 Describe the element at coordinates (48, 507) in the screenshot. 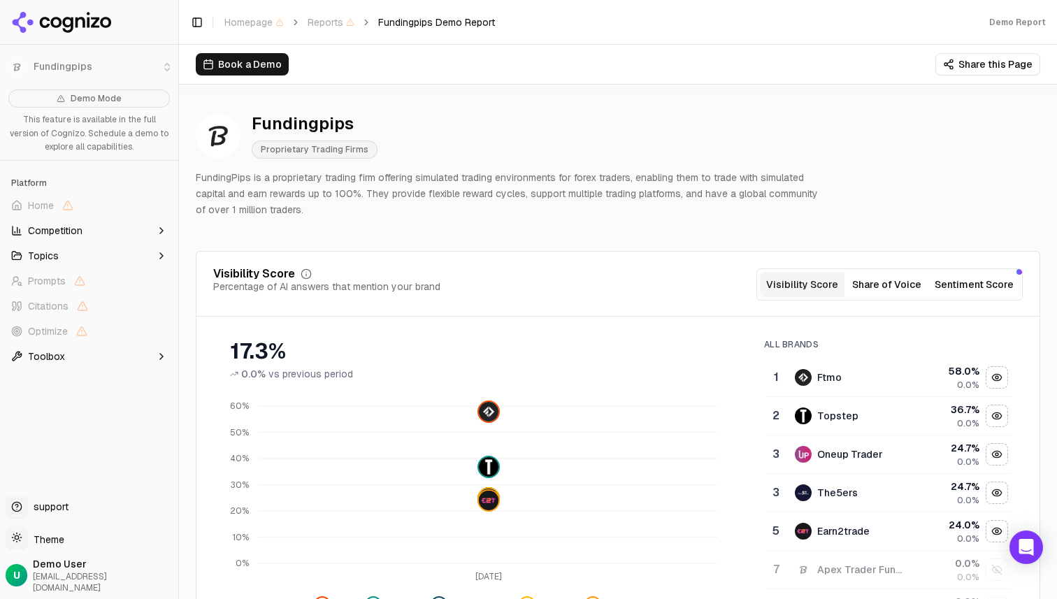

I see `span: support` at that location.